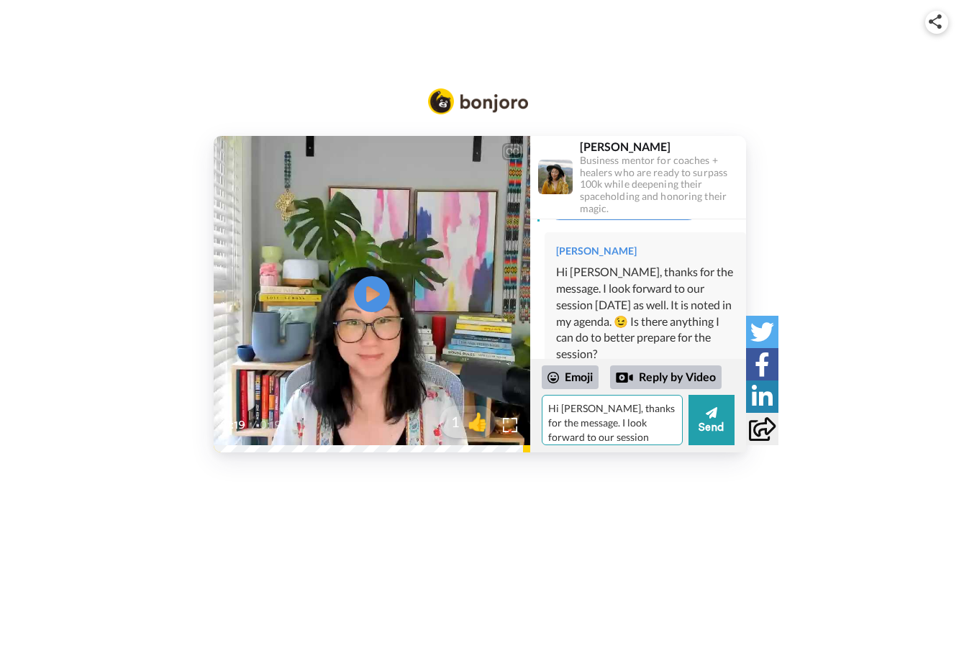  What do you see at coordinates (935, 22) in the screenshot?
I see `img: ic_share.svg` at bounding box center [935, 22].